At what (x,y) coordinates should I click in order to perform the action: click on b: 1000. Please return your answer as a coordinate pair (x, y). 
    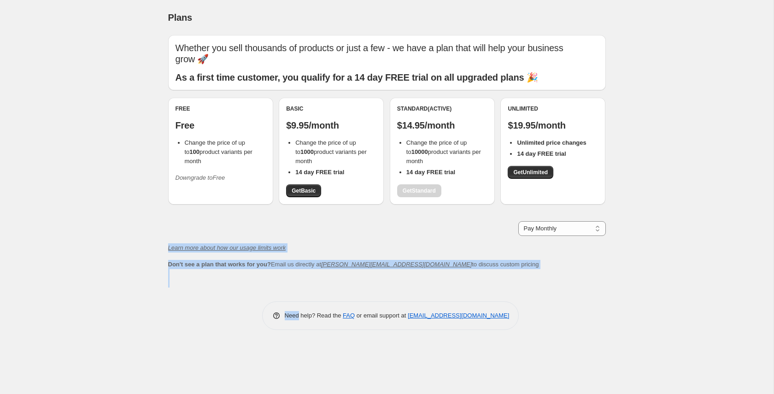
    Looking at the image, I should click on (307, 152).